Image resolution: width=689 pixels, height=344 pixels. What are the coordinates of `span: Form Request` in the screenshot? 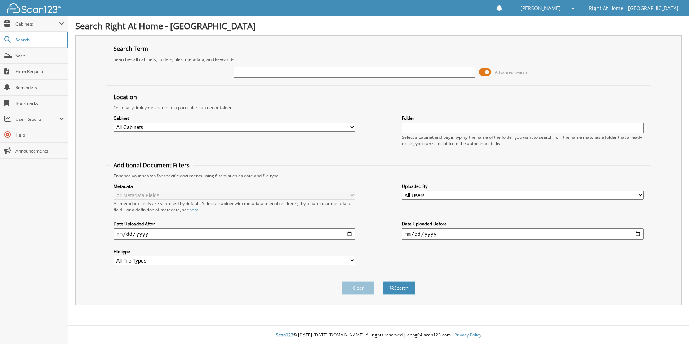 It's located at (40, 71).